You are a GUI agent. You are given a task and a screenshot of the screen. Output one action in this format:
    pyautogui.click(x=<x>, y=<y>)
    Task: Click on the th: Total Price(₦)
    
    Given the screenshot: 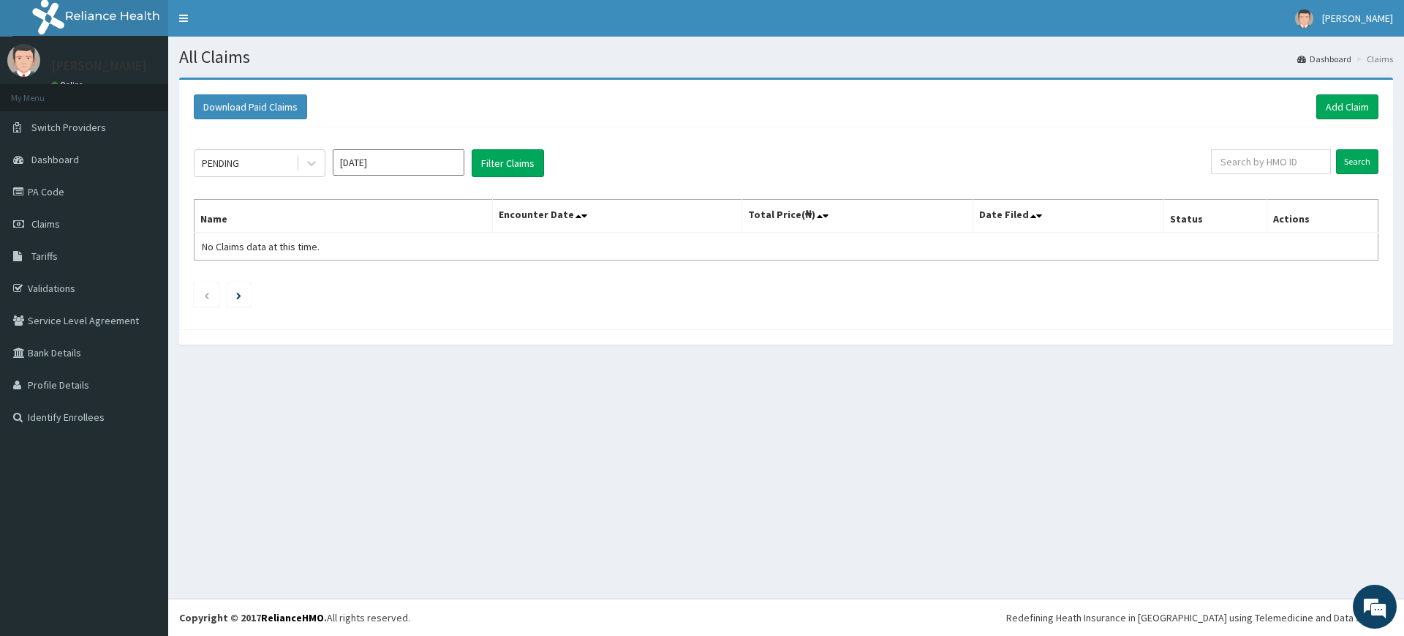 What is the action you would take?
    pyautogui.click(x=857, y=217)
    